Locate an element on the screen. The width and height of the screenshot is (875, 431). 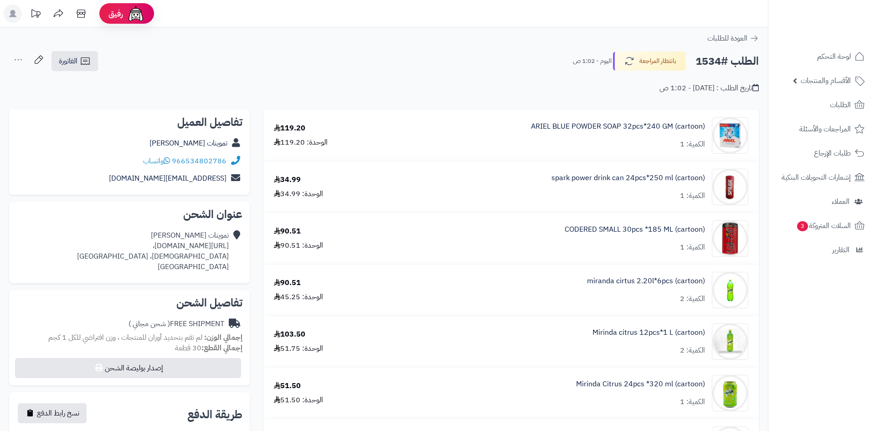
h2: الطلب #1534 is located at coordinates (727, 61).